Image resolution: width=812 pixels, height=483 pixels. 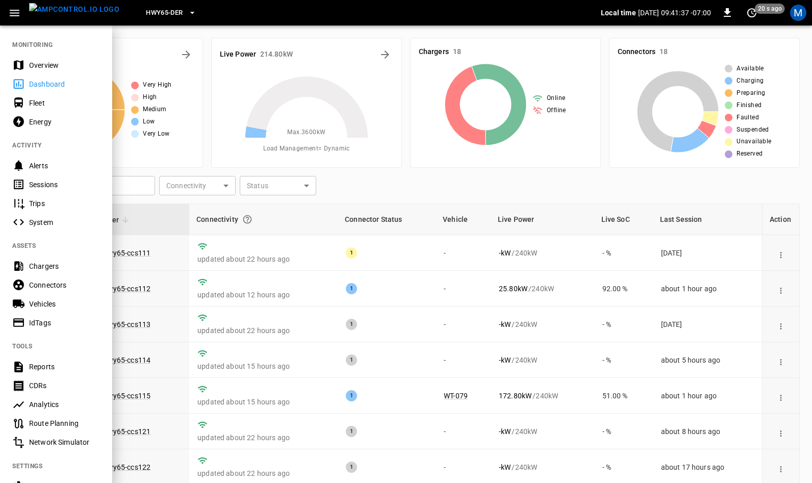 What do you see at coordinates (64, 367) in the screenshot?
I see `div: Reports` at bounding box center [64, 367].